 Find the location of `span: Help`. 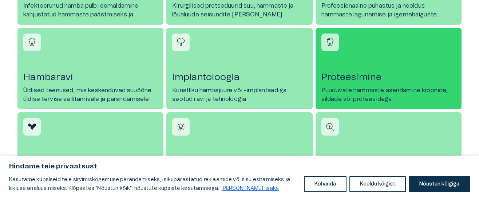

span: Help is located at coordinates (43, 9).